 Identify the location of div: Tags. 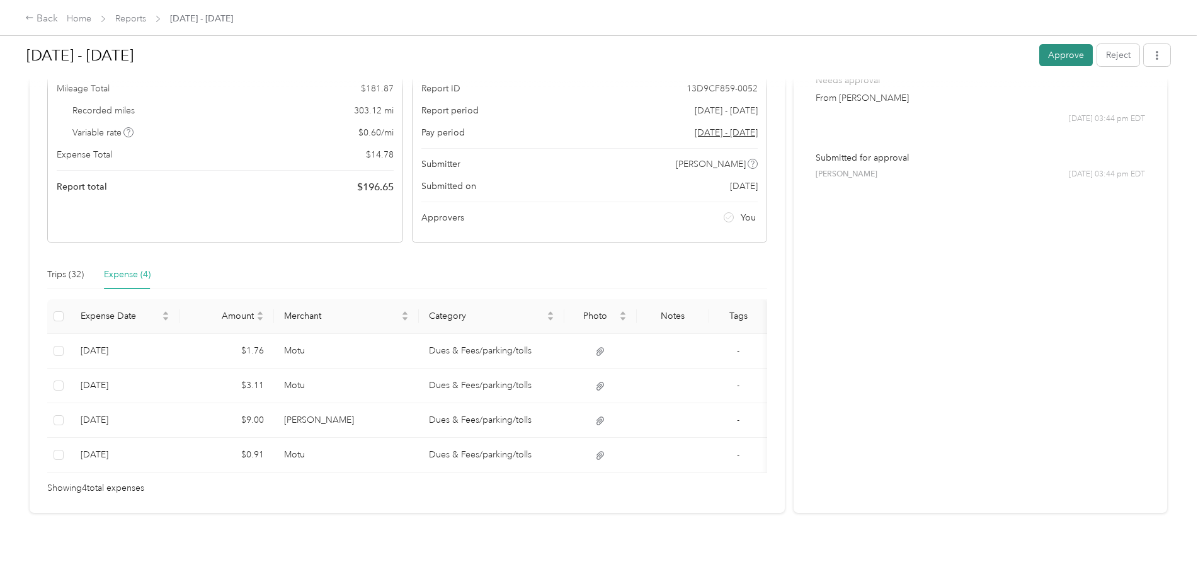
(738, 315).